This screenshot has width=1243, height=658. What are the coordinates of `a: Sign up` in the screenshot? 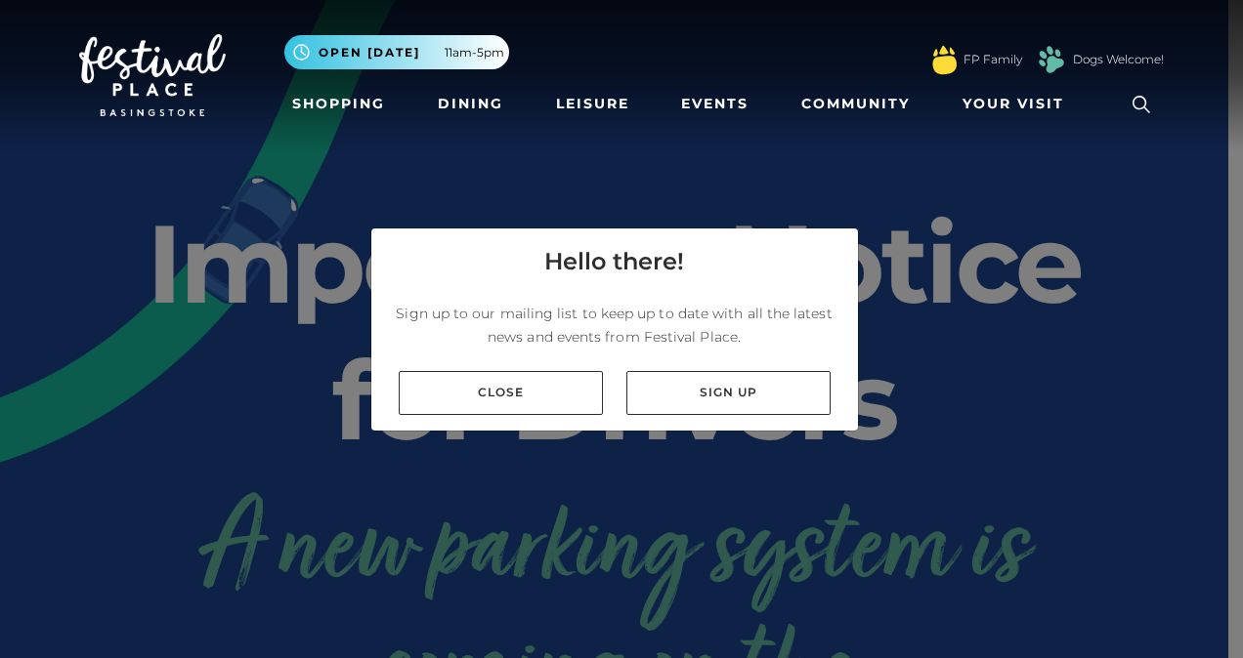 It's located at (728, 393).